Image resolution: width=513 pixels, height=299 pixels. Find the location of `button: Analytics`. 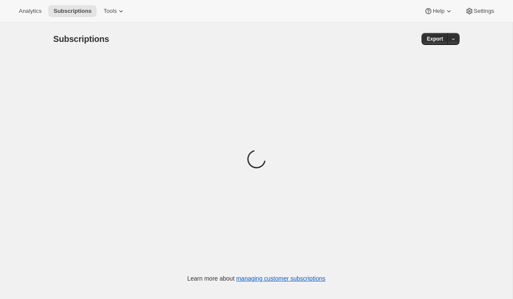

button: Analytics is located at coordinates (30, 11).